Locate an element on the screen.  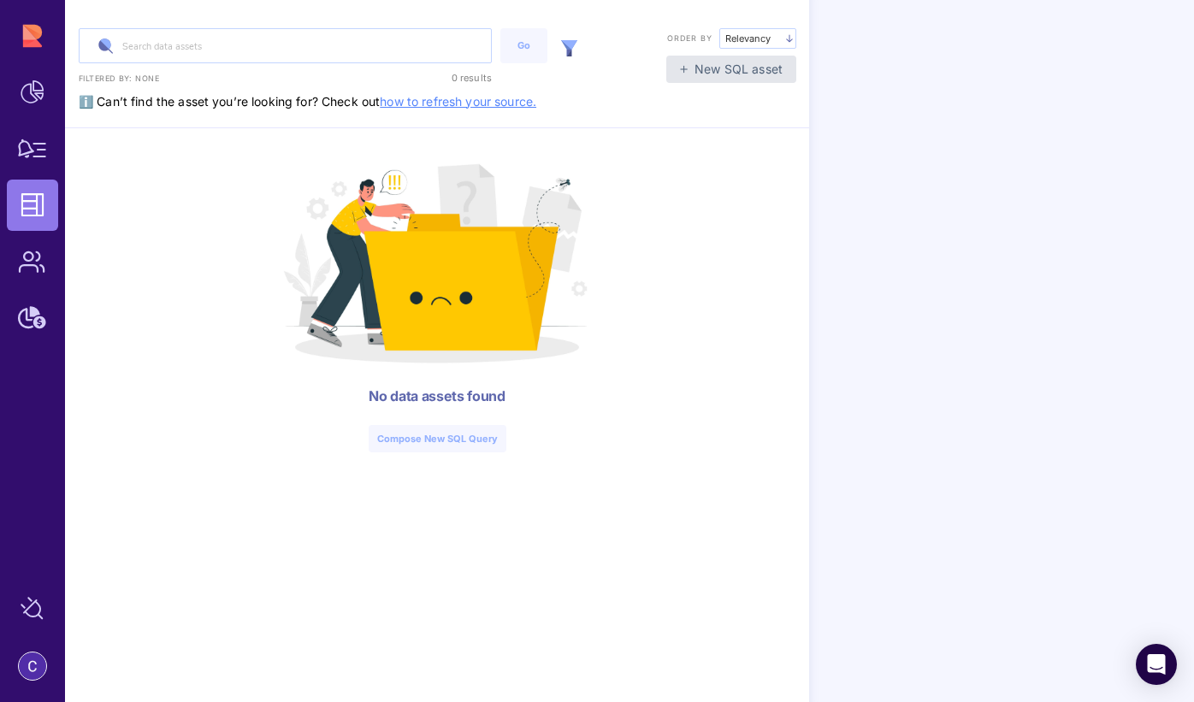
button: Compose new SQL query is located at coordinates (437, 439).